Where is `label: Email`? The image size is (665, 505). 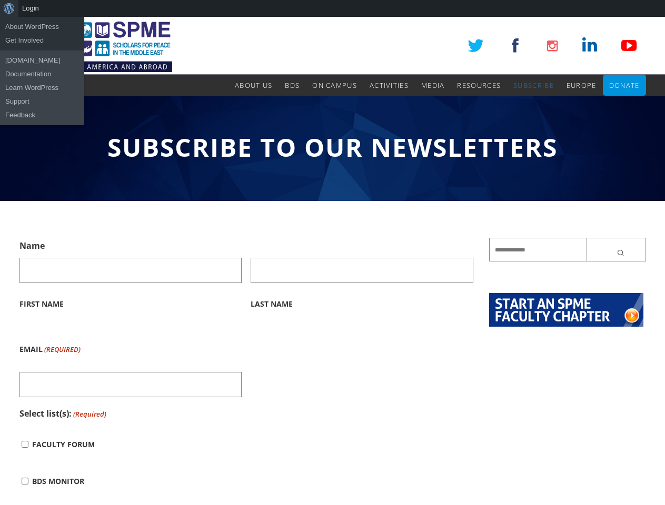
label: Email is located at coordinates (50, 350).